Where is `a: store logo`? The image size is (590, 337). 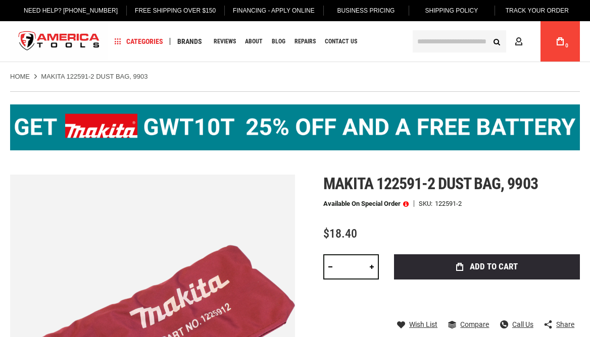 a: store logo is located at coordinates (59, 41).